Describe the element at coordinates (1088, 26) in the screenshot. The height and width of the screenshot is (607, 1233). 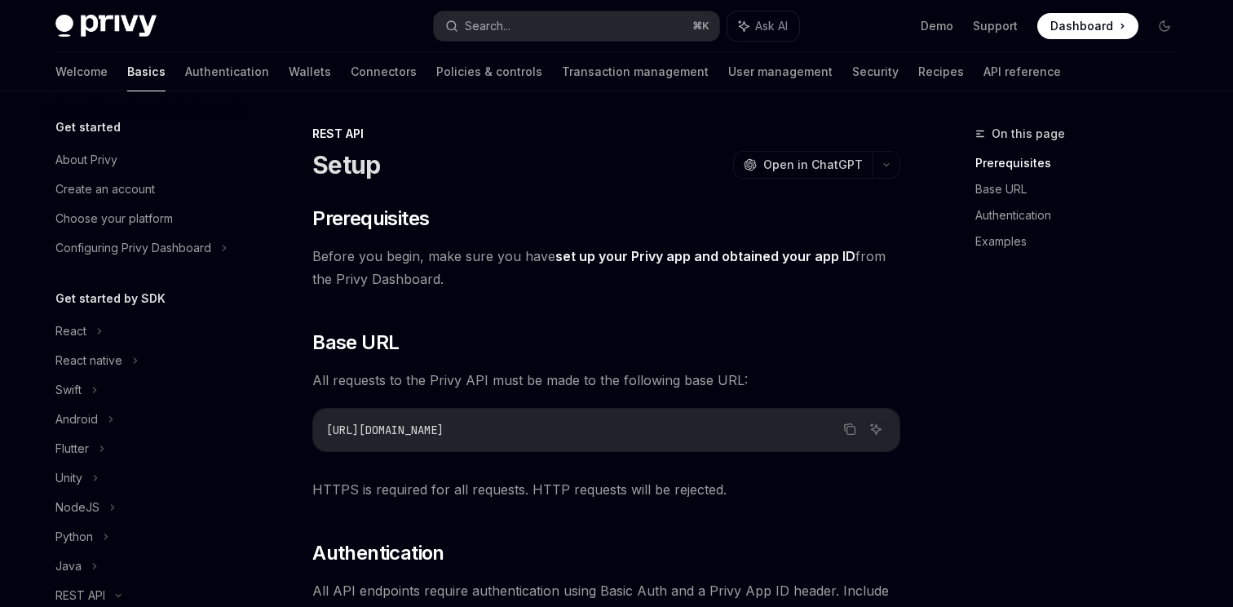
I see `a: Dashboard` at that location.